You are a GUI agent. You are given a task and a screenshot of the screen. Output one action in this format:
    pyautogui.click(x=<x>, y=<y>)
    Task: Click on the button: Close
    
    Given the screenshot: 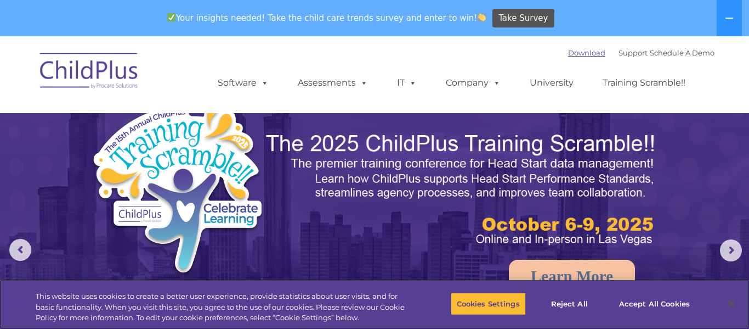 What is the action you would take?
    pyautogui.click(x=732, y=303)
    